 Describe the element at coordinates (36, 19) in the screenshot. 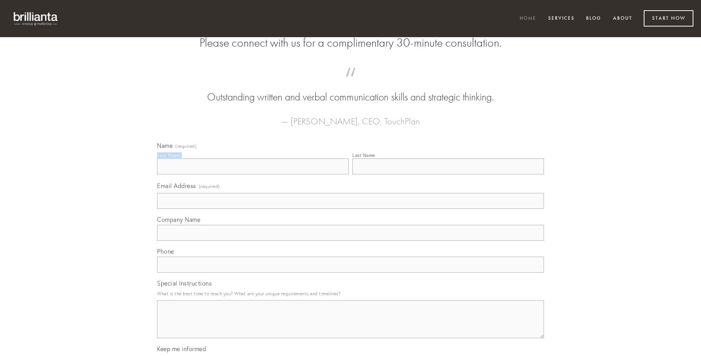

I see `img: brillianta - research, strategy, marketing` at that location.